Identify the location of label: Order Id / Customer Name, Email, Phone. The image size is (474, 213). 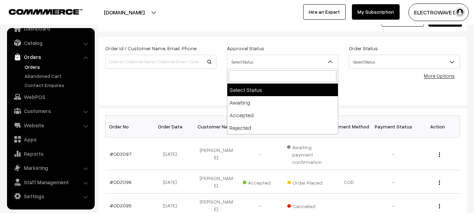
(151, 48).